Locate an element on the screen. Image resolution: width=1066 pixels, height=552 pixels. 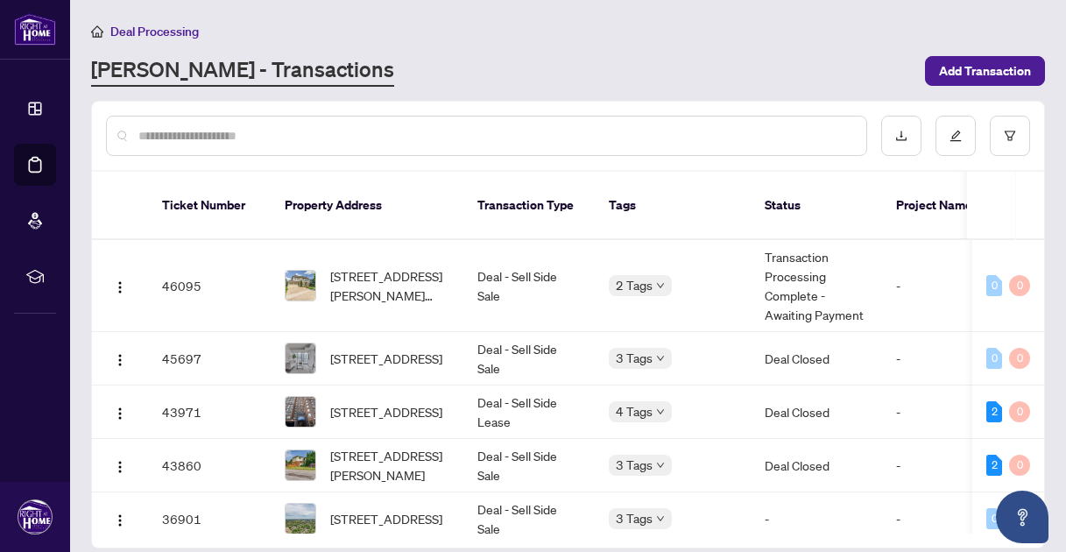
span: 4 Tags is located at coordinates (634, 411).